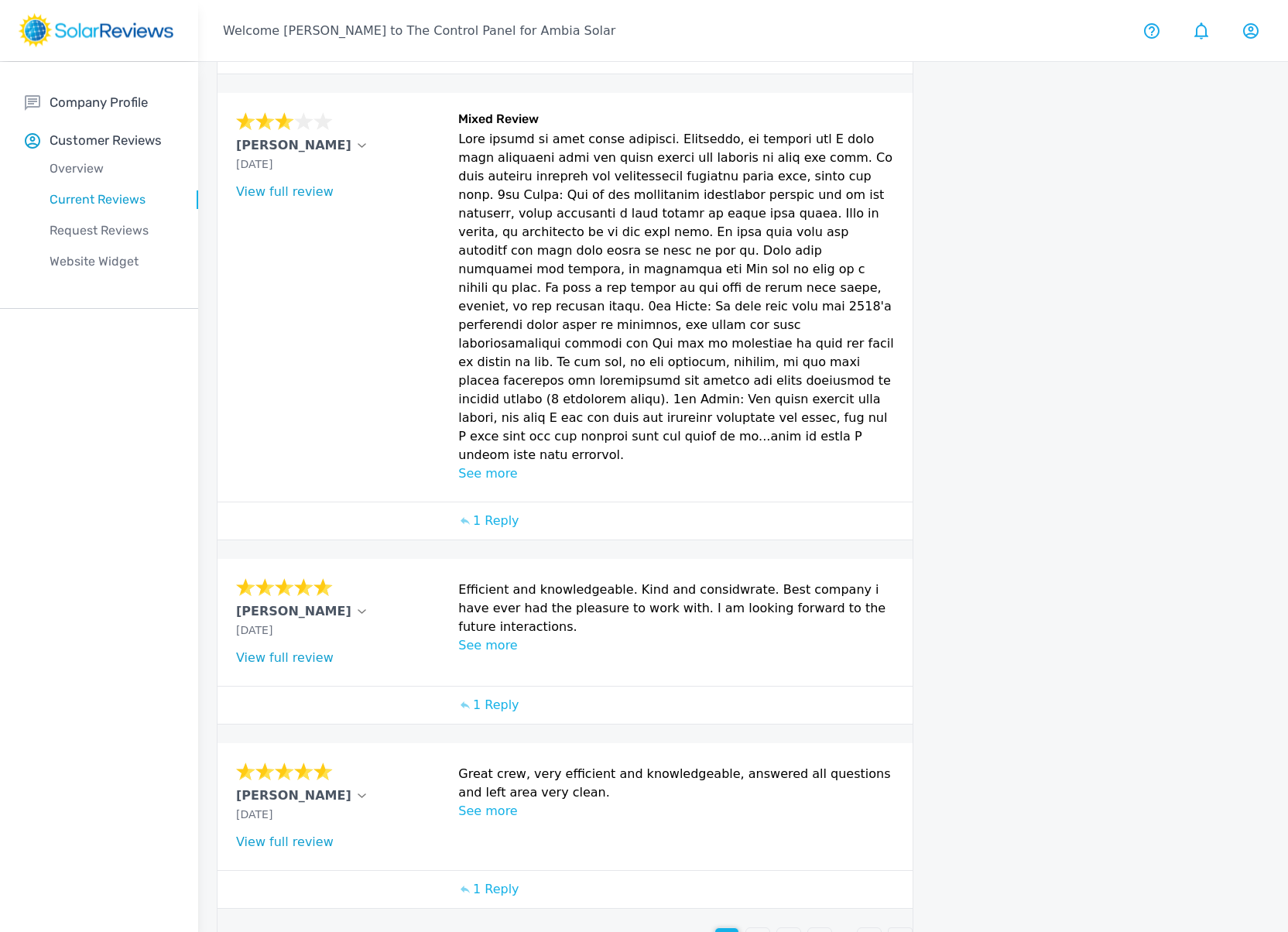 This screenshot has width=1288, height=932. Describe the element at coordinates (675, 609) in the screenshot. I see `p: Efficient and knowledgeable. Kind and considwrate. Best company i have ever had the pleasure to w...` at that location.